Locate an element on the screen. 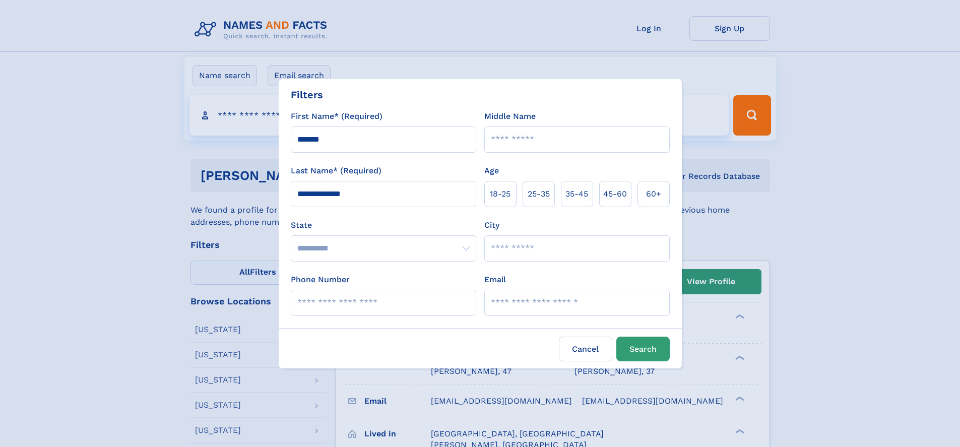  label: Age is located at coordinates (491, 171).